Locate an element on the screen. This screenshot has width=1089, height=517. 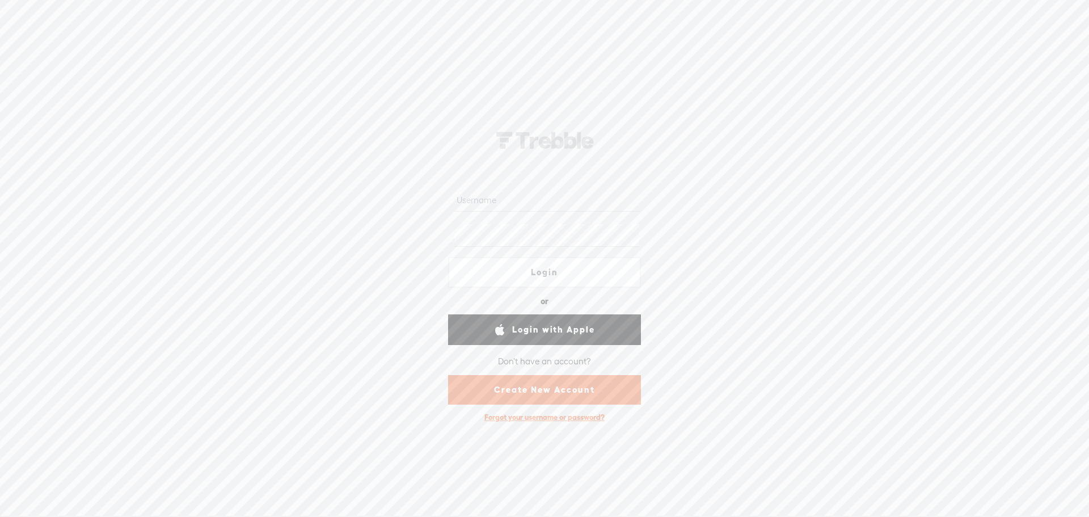
div: Forgot your username or password? is located at coordinates (545, 417).